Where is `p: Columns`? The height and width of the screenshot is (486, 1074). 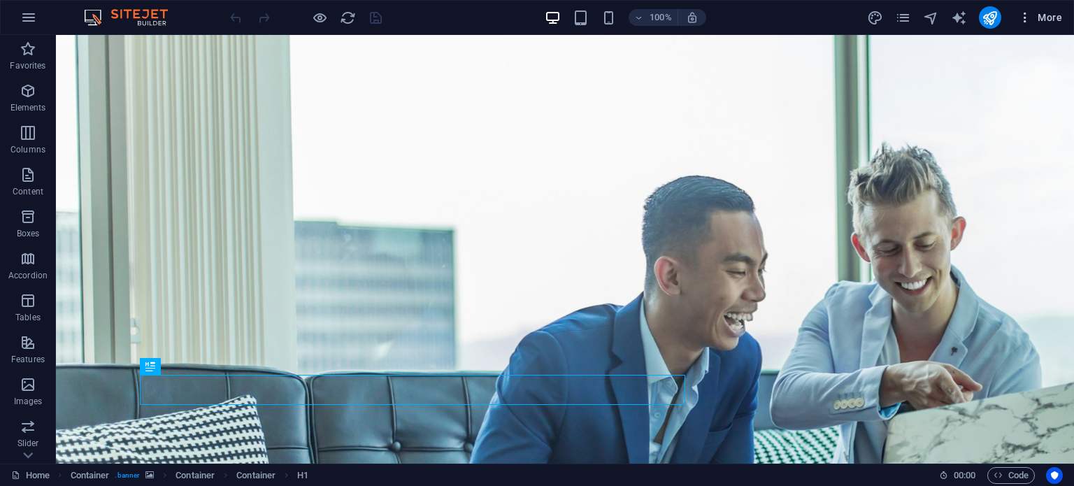 p: Columns is located at coordinates (28, 150).